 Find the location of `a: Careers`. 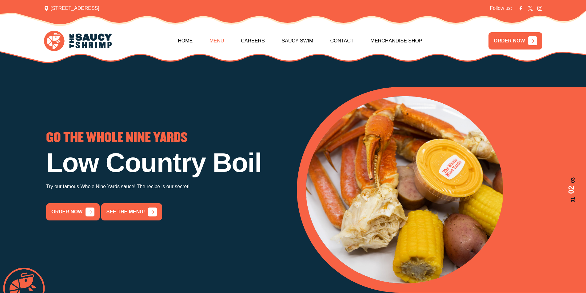

a: Careers is located at coordinates (252, 41).